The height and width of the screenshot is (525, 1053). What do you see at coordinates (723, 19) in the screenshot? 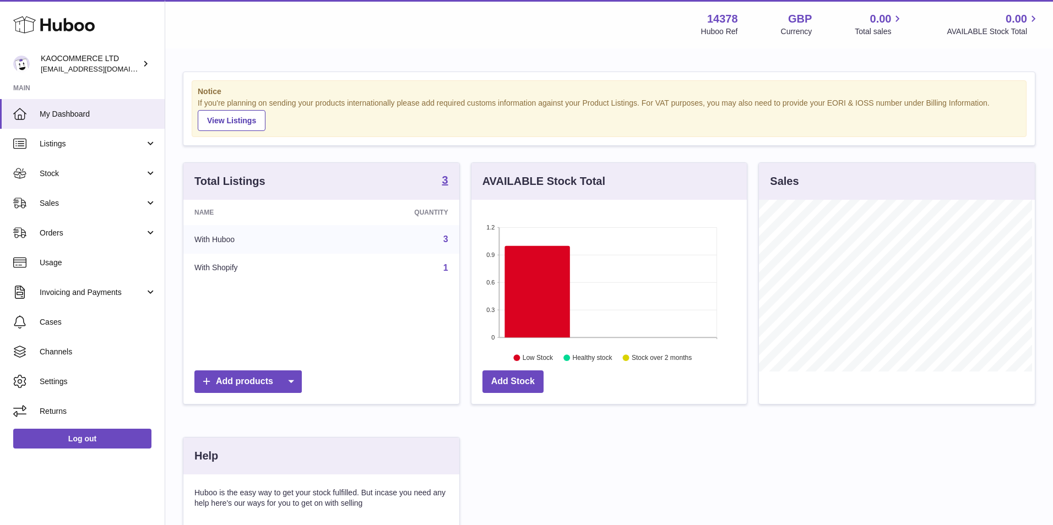
I see `strong: 14378` at bounding box center [723, 19].